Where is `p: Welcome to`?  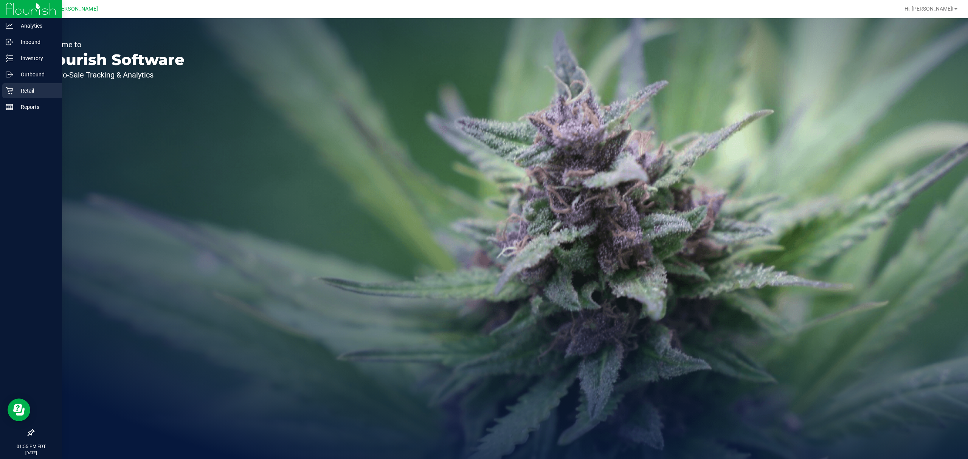 p: Welcome to is located at coordinates (113, 45).